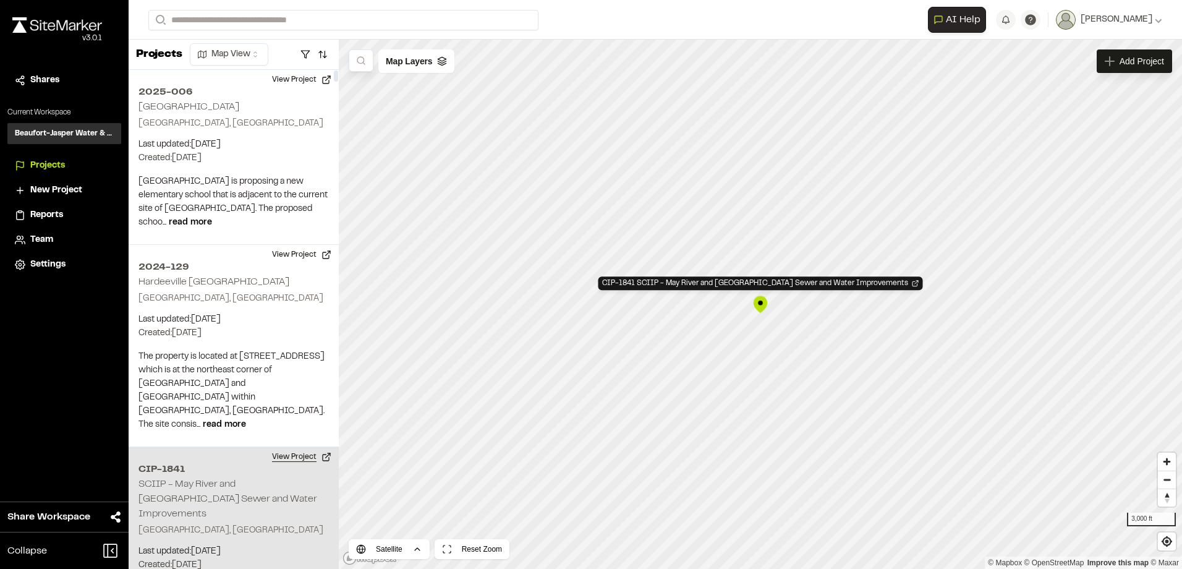 The image size is (1182, 569). Describe the element at coordinates (44, 80) in the screenshot. I see `span: Shares` at that location.